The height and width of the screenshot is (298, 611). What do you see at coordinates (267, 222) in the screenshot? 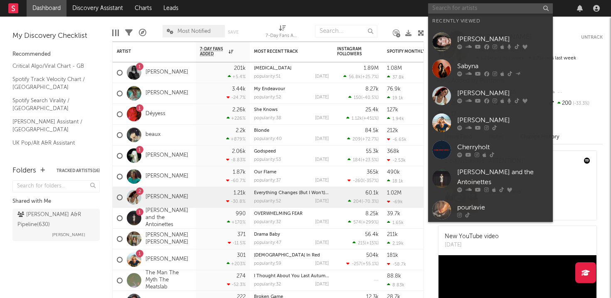
I see `div: popularity: 32` at bounding box center [267, 222].